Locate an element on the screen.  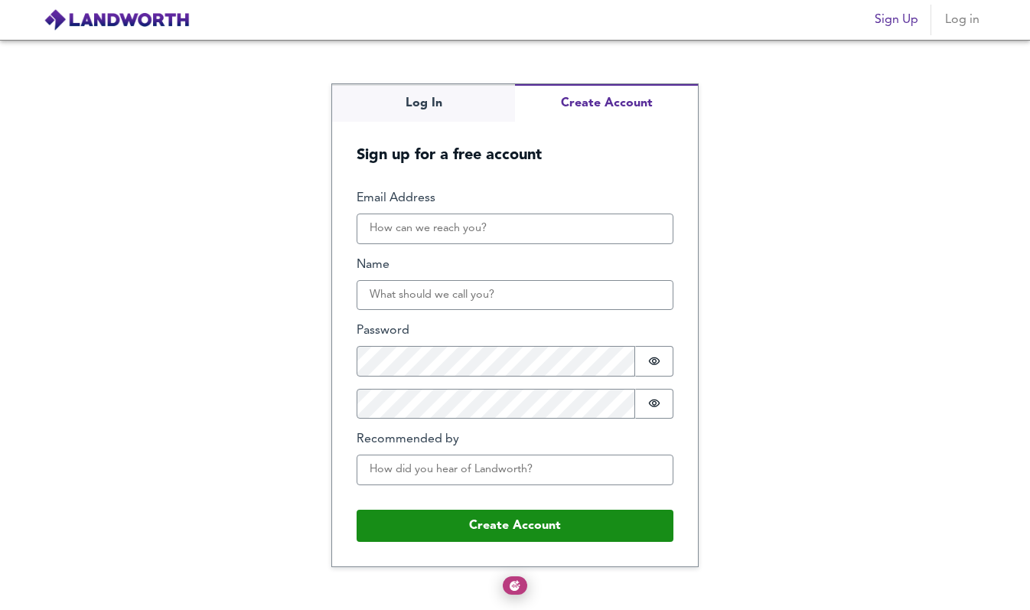
img: logo is located at coordinates (116, 20).